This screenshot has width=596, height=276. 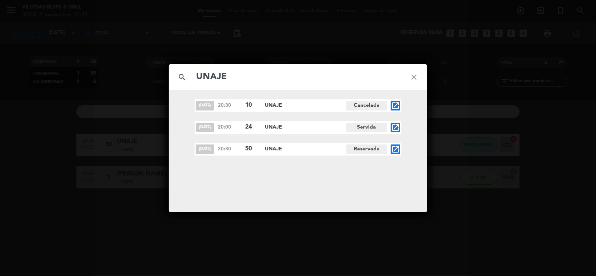 What do you see at coordinates (230, 127) in the screenshot?
I see `span: 20:00` at bounding box center [230, 127].